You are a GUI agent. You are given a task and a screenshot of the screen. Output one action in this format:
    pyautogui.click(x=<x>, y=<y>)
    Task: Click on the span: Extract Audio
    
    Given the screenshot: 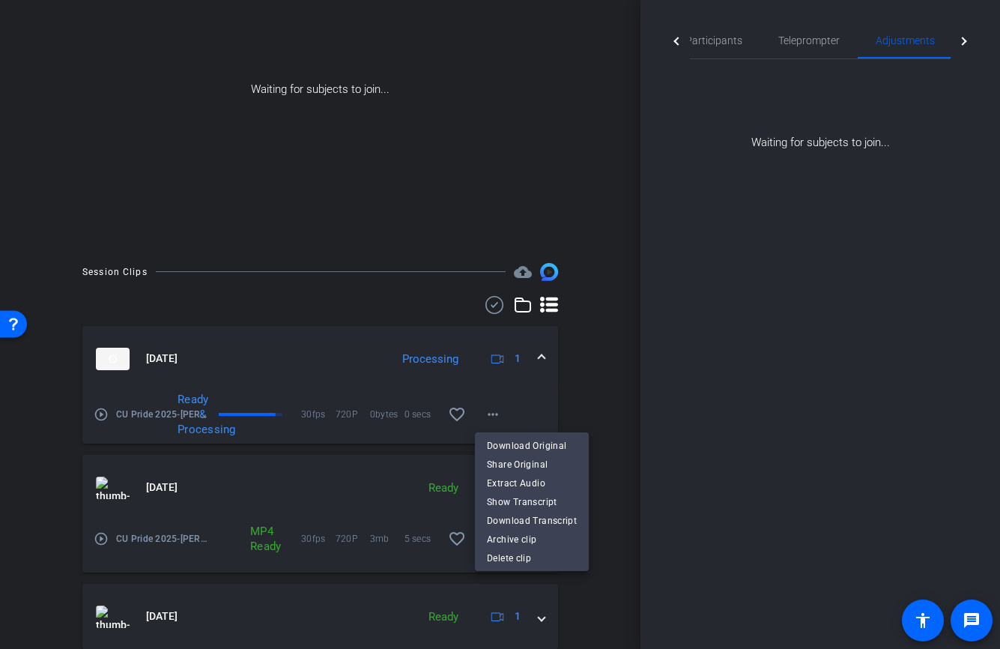 What is the action you would take?
    pyautogui.click(x=532, y=482)
    